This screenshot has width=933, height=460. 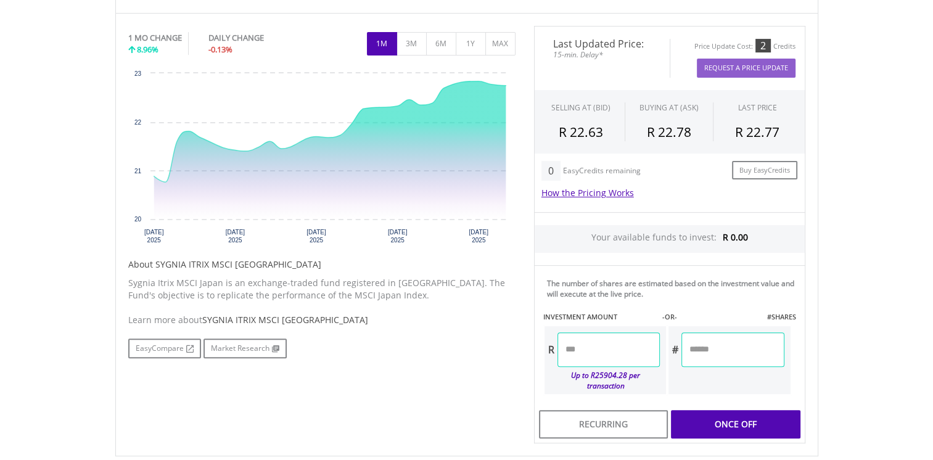 What do you see at coordinates (602, 54) in the screenshot?
I see `span: 15-min. Delay*` at bounding box center [602, 54].